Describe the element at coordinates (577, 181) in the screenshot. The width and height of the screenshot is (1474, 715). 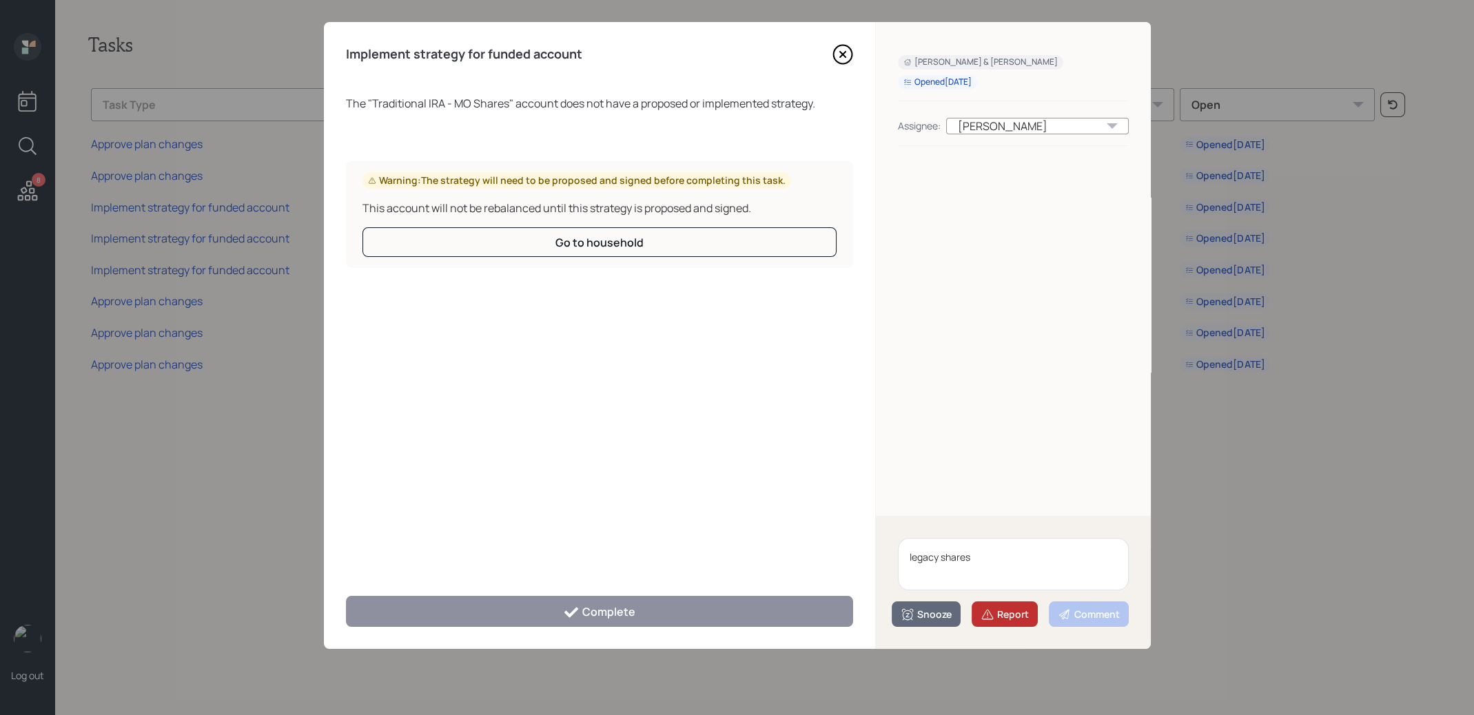
I see `div: Warning: The strategy will need to be proposed and signed before completing this task.` at that location.